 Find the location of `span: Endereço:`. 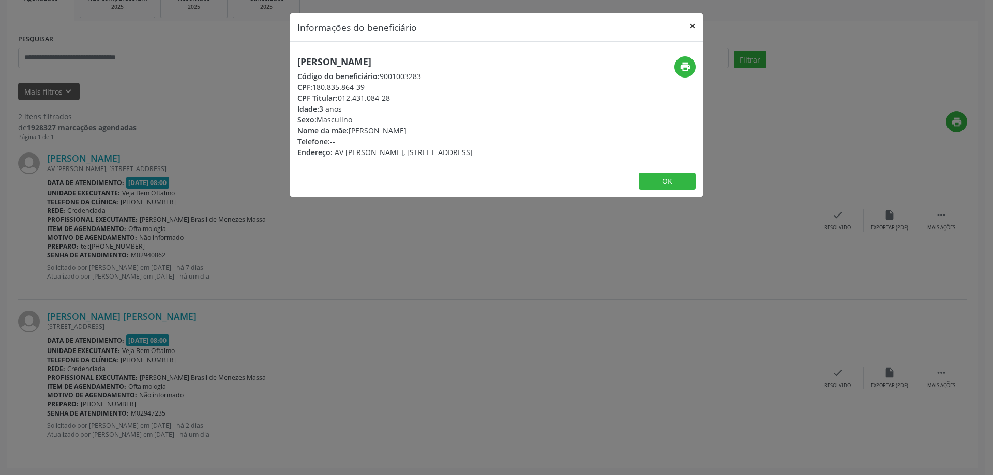

span: Endereço: is located at coordinates (315, 152).